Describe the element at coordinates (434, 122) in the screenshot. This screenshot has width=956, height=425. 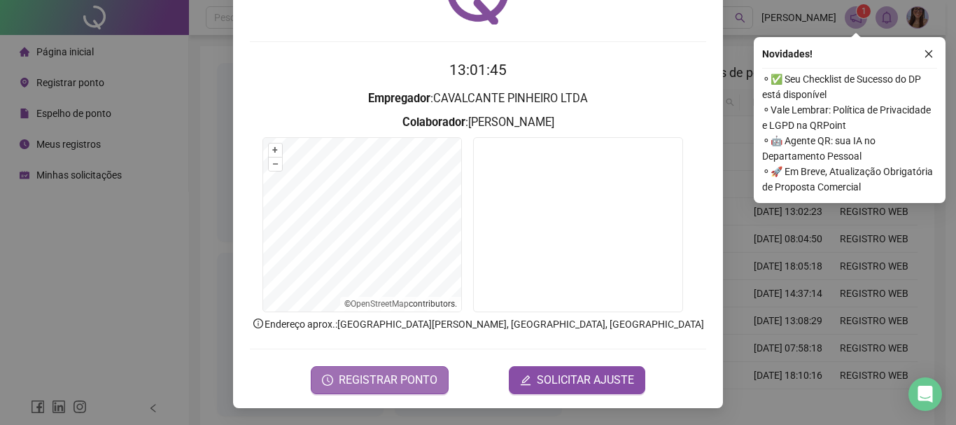
I see `strong: Colaborador` at that location.